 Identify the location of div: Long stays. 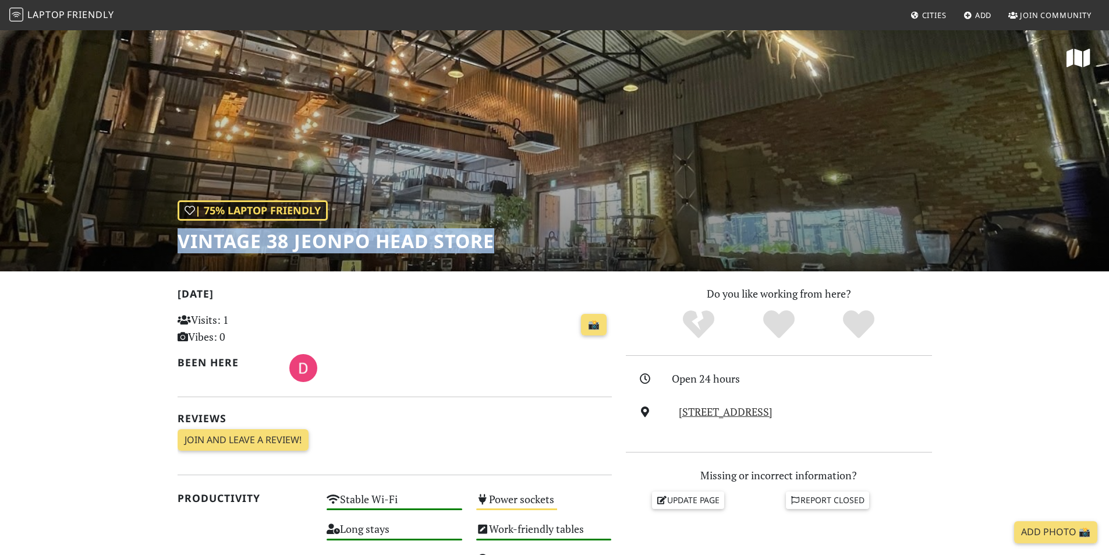
(394, 534).